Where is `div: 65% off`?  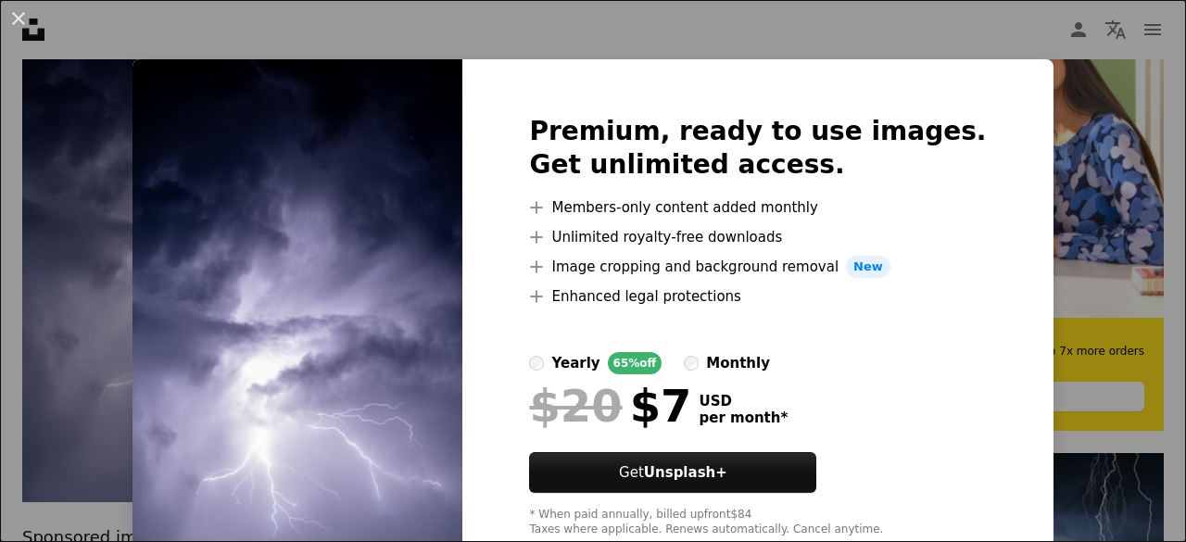
div: 65% off is located at coordinates (635, 363).